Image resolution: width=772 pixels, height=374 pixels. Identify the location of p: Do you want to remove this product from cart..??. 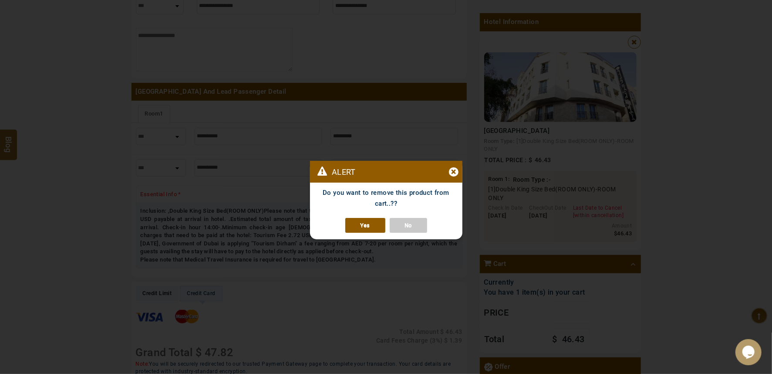
(386, 200).